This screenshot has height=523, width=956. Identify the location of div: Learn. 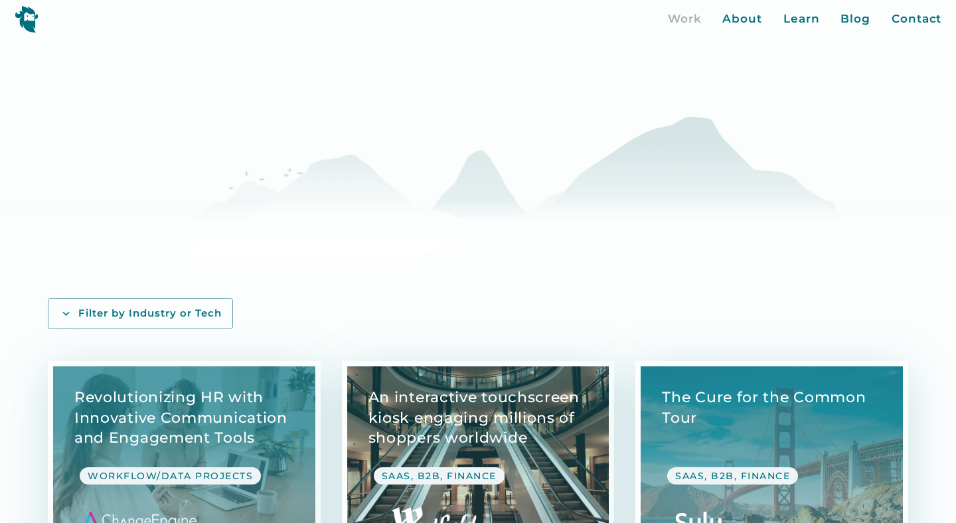
(801, 19).